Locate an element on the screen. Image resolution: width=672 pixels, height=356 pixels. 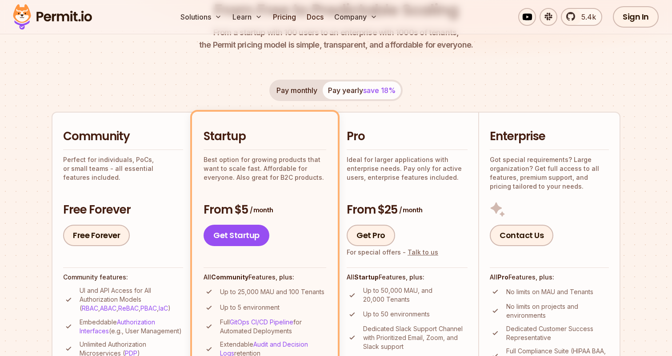
p: Embeddable (e.g., User Management) is located at coordinates (131, 326).